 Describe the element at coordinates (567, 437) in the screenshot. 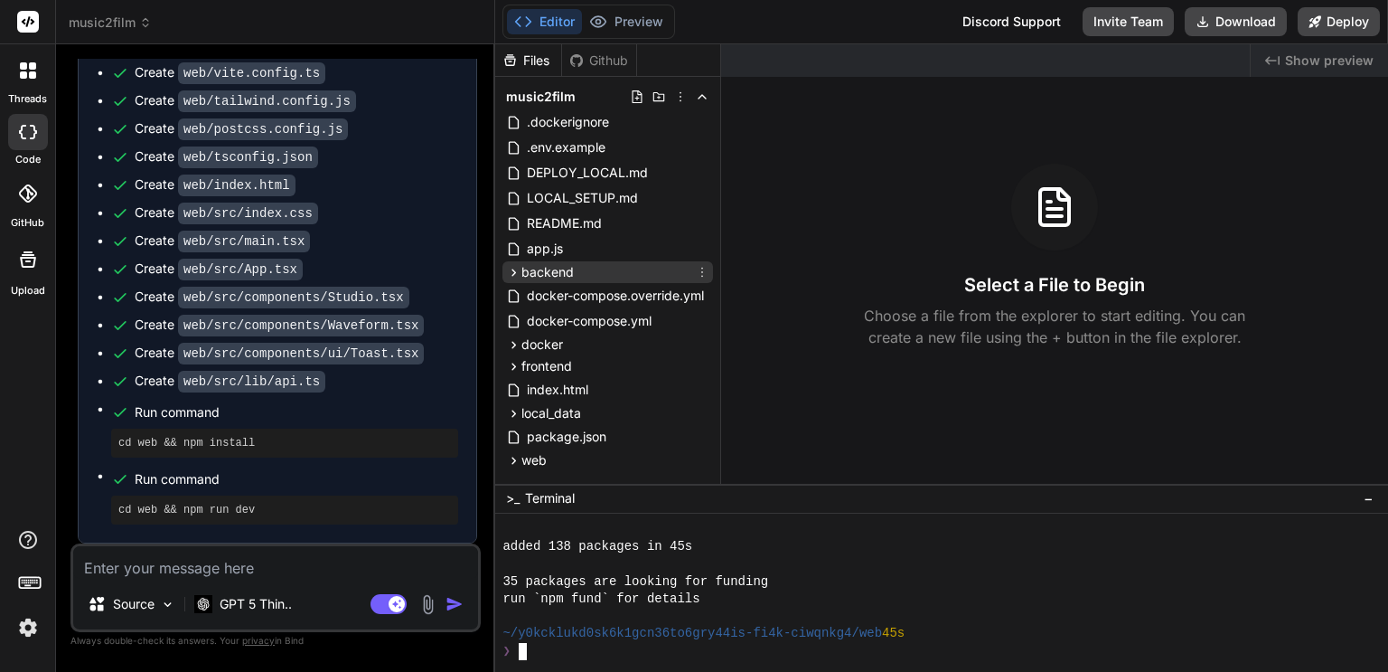

I see `span: package.json` at that location.